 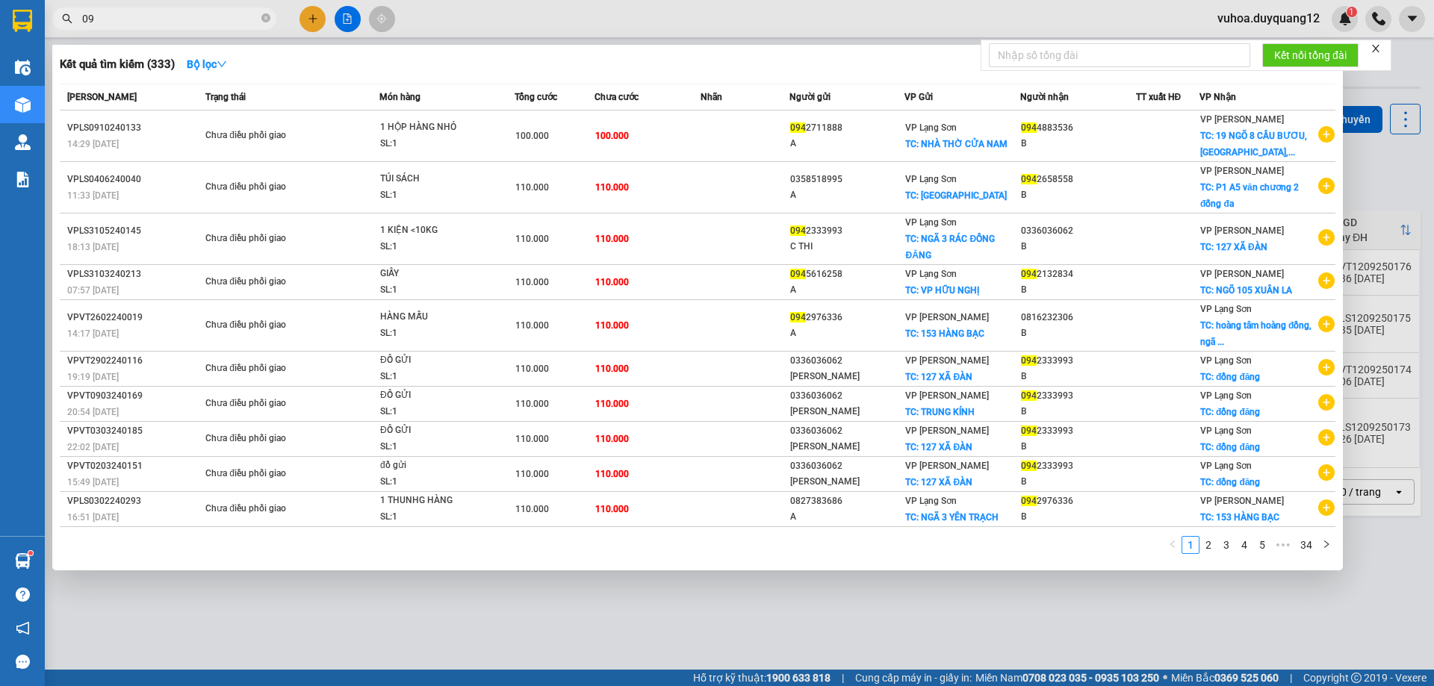 I want to click on a: 4, so click(x=1244, y=545).